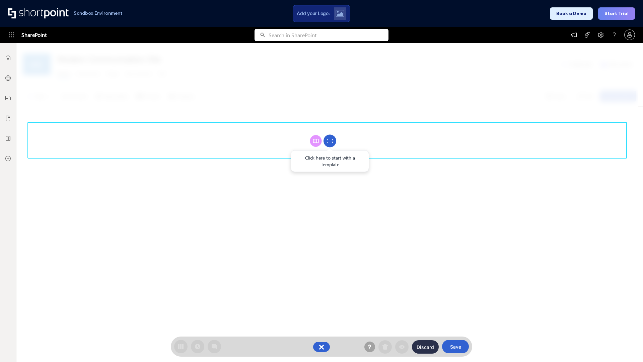 The height and width of the screenshot is (362, 643). What do you see at coordinates (617, 13) in the screenshot?
I see `button: Start Trial` at bounding box center [617, 13].